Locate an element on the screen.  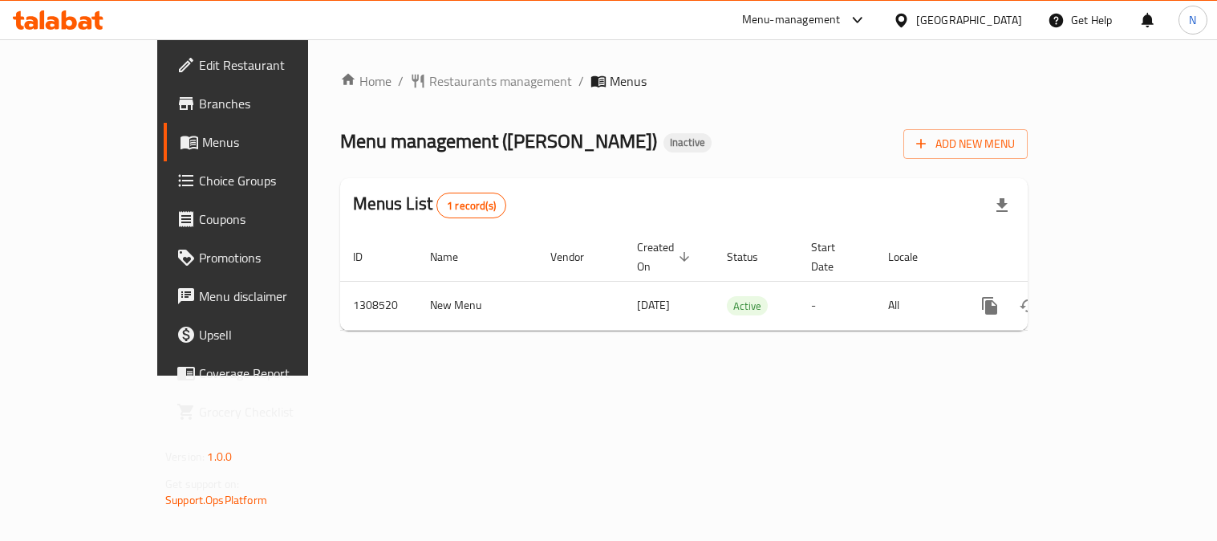
th: Actions is located at coordinates (1048, 257).